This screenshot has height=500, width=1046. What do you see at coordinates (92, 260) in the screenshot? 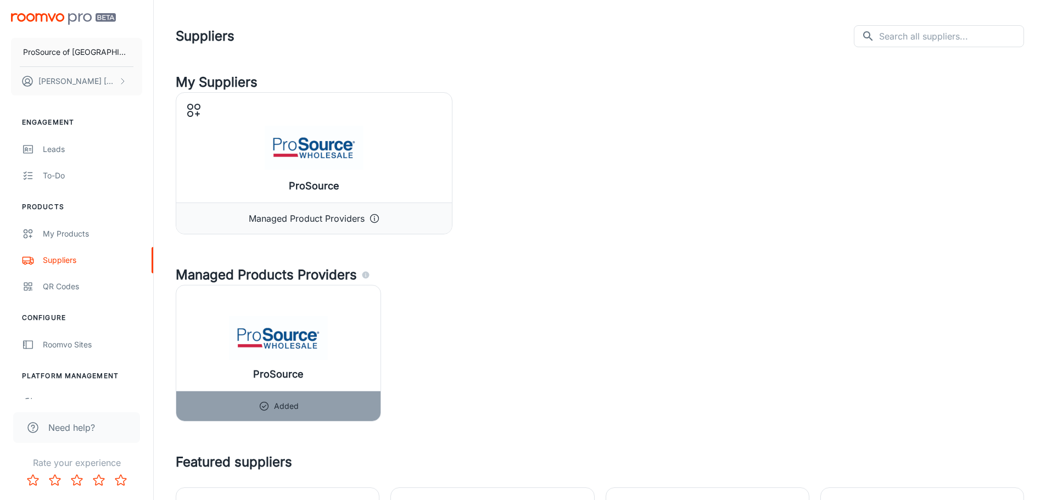
I see `div: Suppliers` at bounding box center [92, 260].